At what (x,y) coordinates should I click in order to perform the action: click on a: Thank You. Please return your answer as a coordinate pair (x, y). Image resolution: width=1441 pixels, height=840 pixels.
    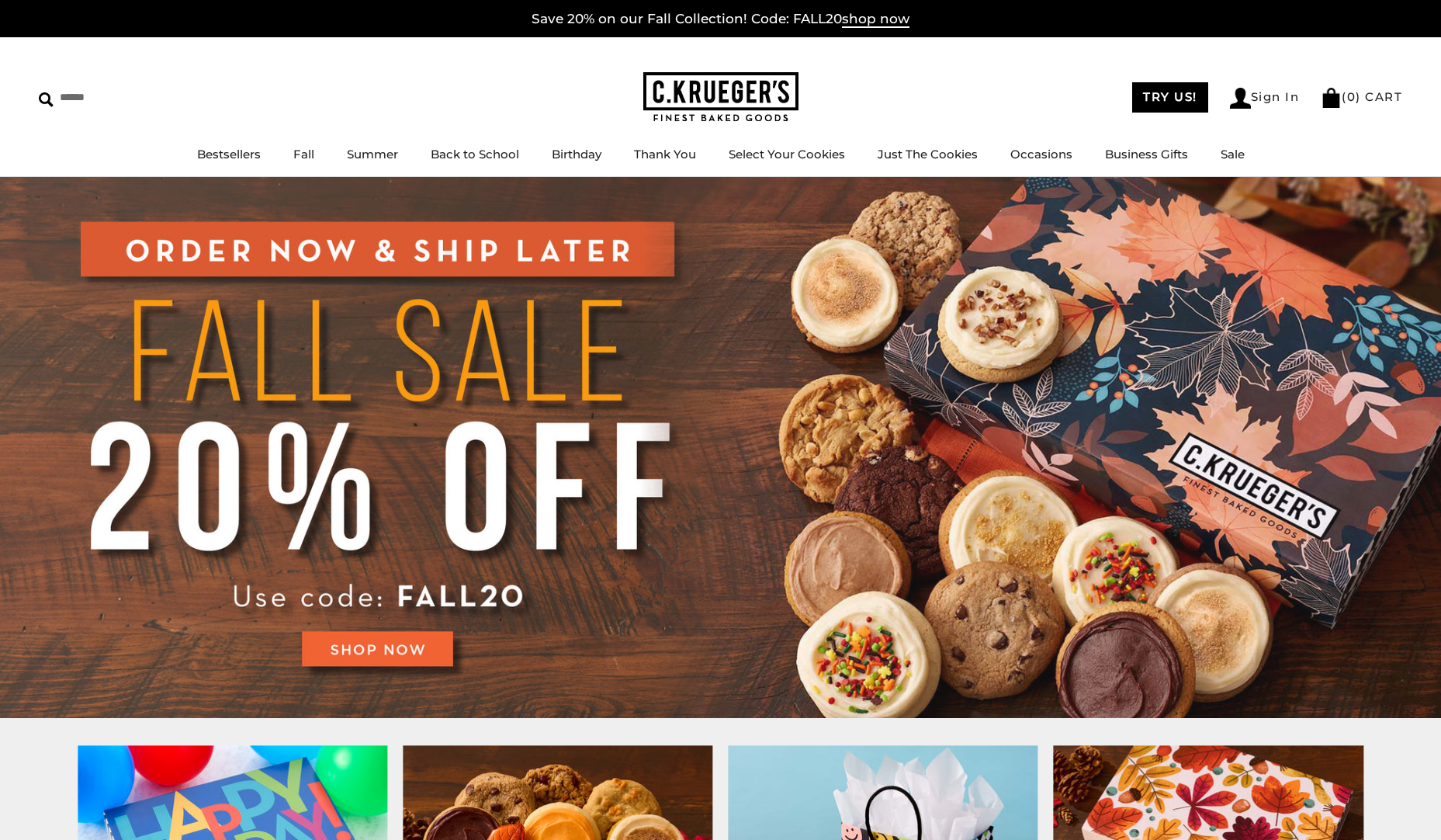
    Looking at the image, I should click on (665, 153).